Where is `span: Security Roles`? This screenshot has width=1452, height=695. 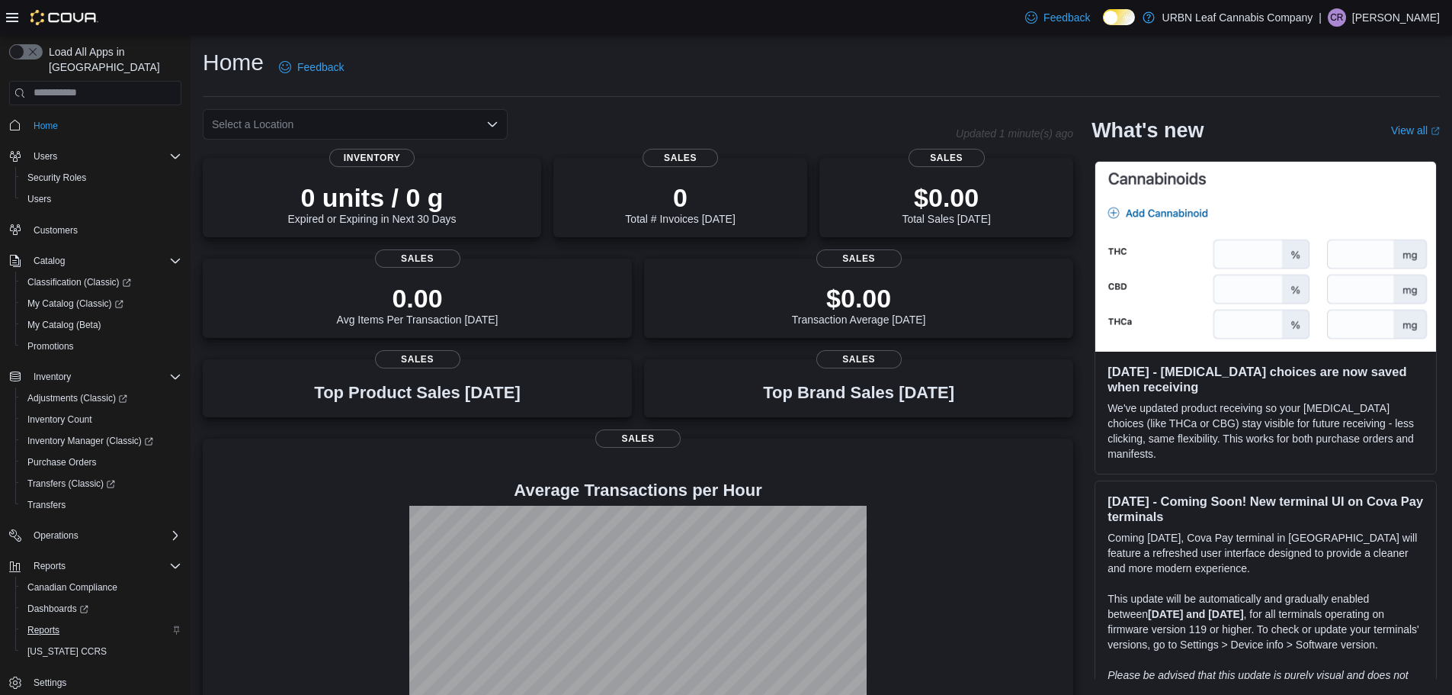 span: Security Roles is located at coordinates (56, 178).